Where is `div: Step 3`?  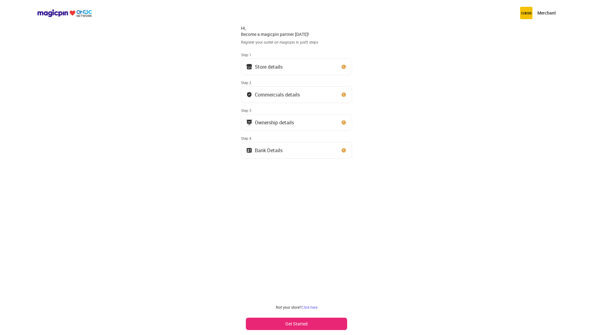 div: Step 3 is located at coordinates (297, 110).